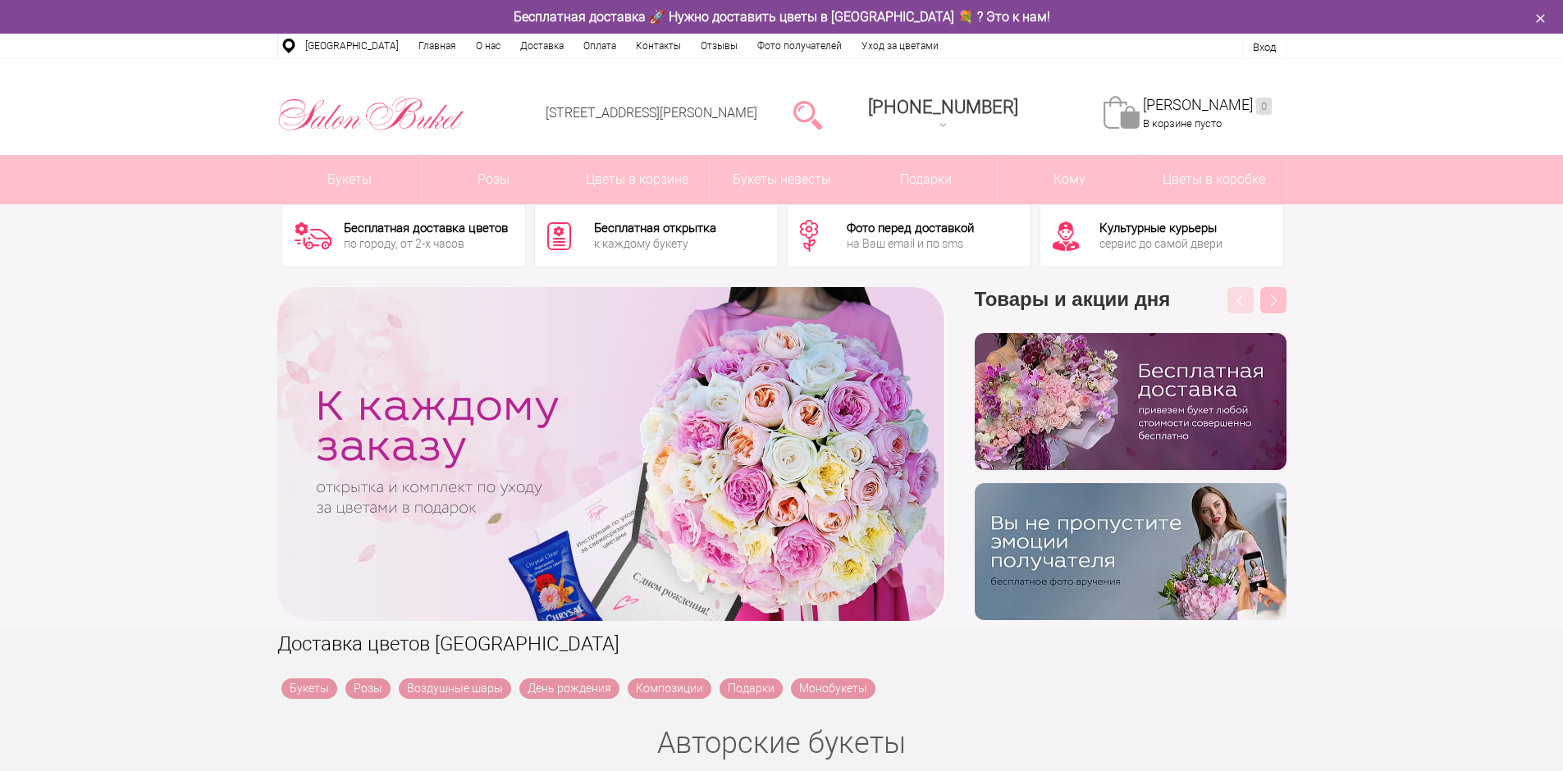  I want to click on a: Букеты невесты, so click(781, 180).